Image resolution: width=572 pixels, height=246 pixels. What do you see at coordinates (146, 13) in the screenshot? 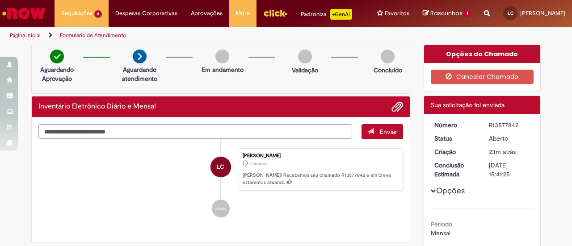
I see `span: Despesas Corporativas` at bounding box center [146, 13].